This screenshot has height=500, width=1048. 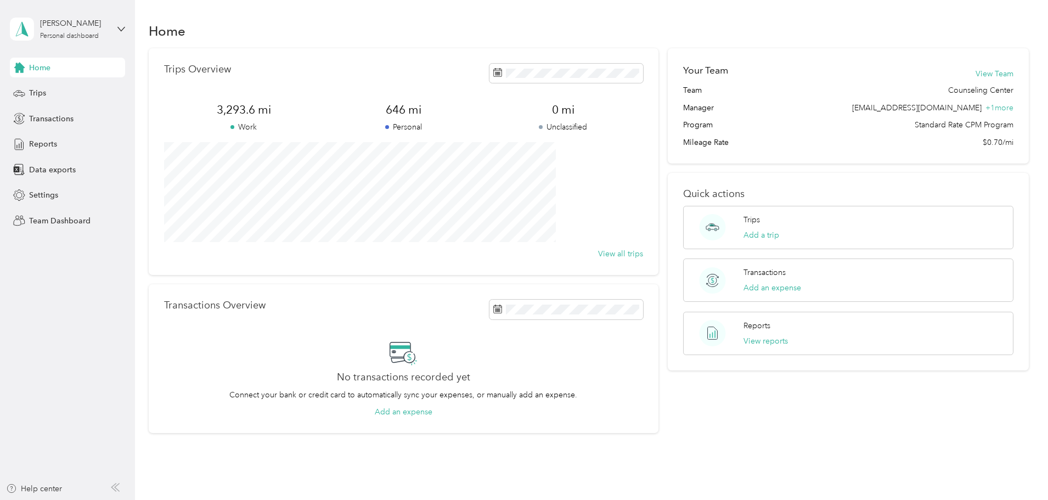 I want to click on button: View Team, so click(x=994, y=74).